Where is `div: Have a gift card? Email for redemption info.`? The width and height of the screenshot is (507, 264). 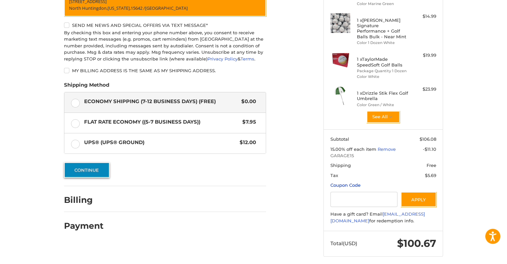 div: Have a gift card? Email for redemption info. is located at coordinates (384, 217).